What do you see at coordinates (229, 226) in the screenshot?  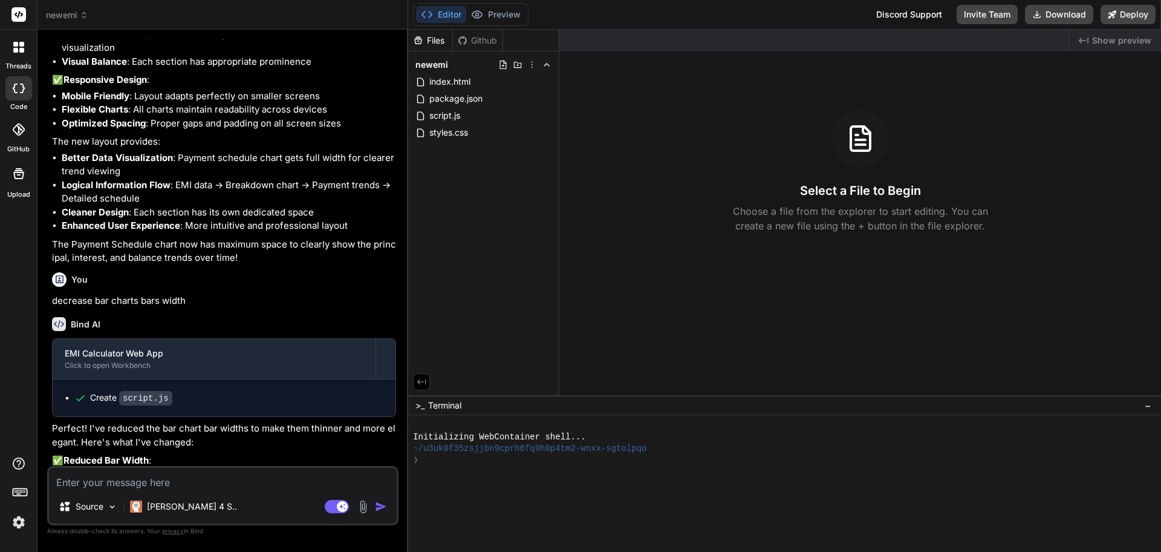 I see `li: : More intuitive and professional layout` at bounding box center [229, 226].